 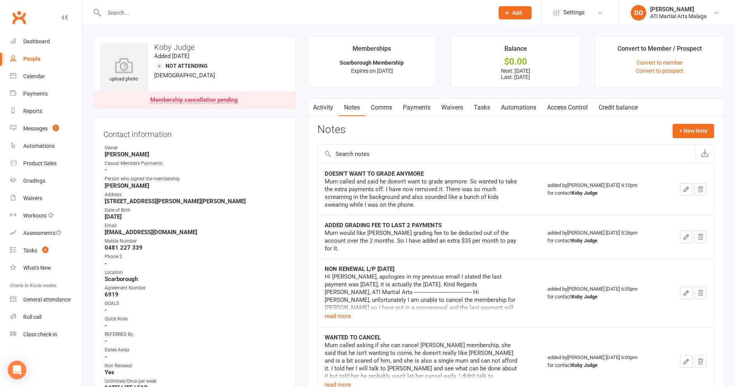 I want to click on span: Not Attending, so click(x=186, y=66).